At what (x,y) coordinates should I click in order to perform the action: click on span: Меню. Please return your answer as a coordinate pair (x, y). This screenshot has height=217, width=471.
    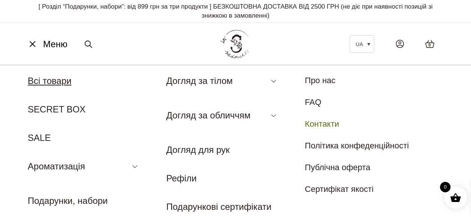
    Looking at the image, I should click on (55, 44).